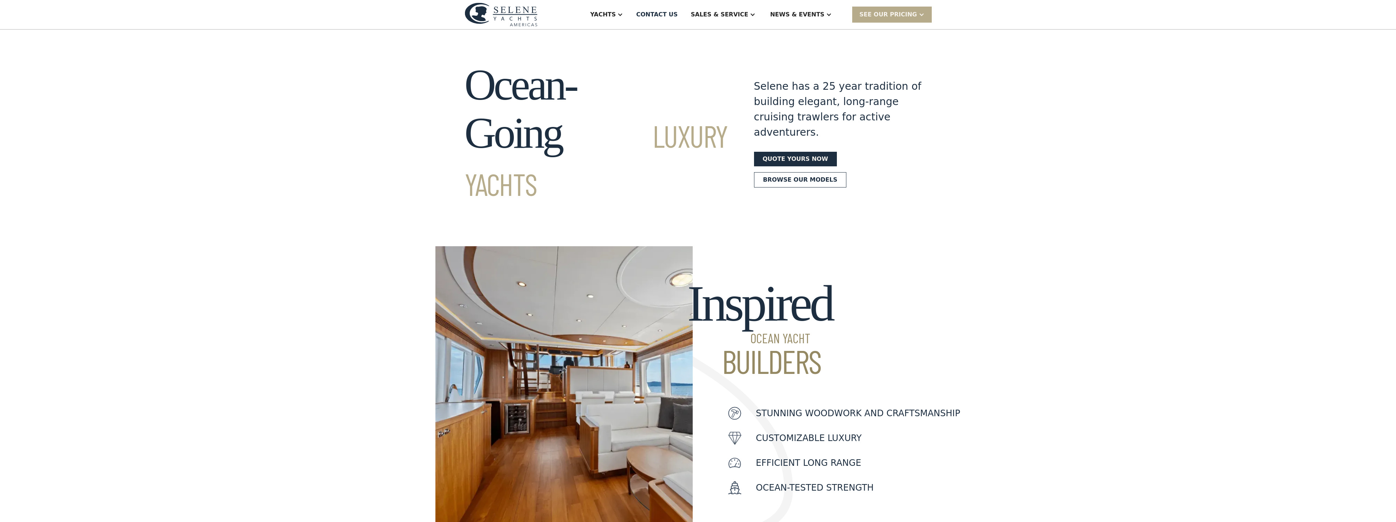 This screenshot has height=522, width=1396. I want to click on a: Quote yours now, so click(795, 159).